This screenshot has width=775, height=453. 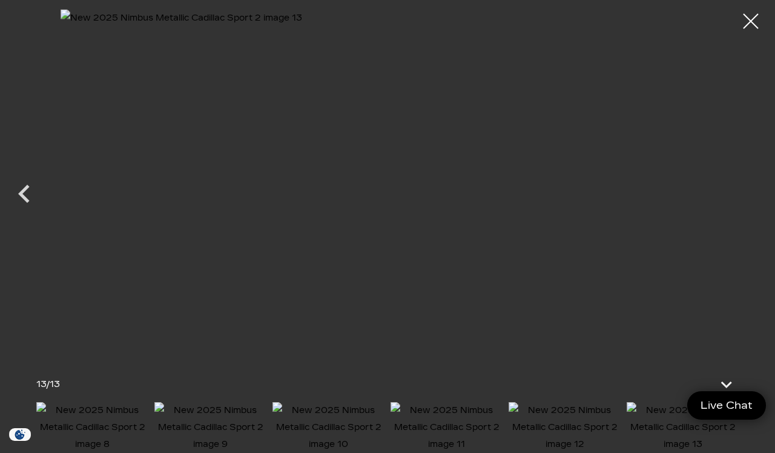 What do you see at coordinates (727, 405) in the screenshot?
I see `a: Live Chat` at bounding box center [727, 405].